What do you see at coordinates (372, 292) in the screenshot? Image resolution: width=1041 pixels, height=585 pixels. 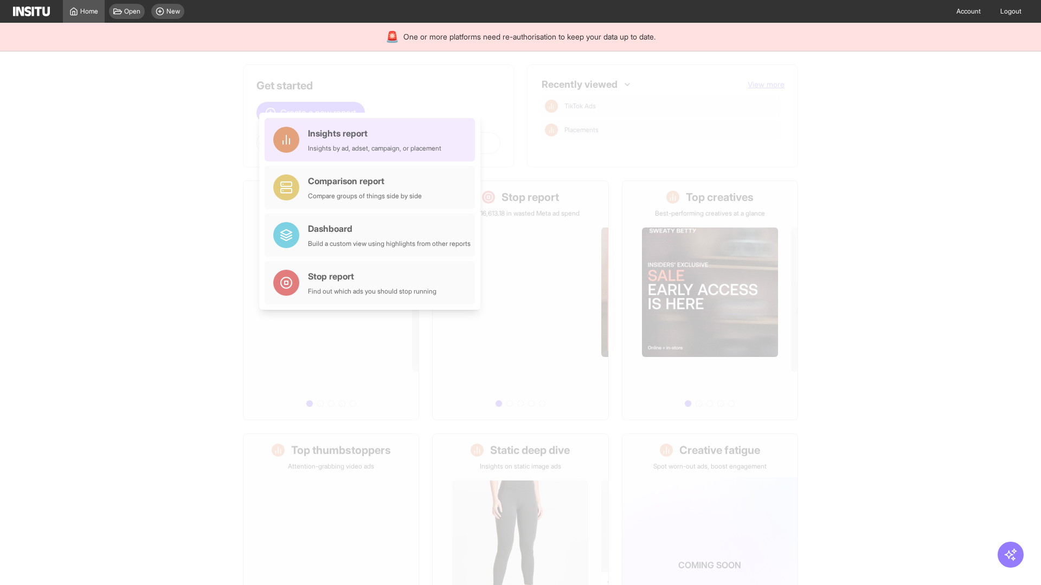 I see `div: Find out which ads you should stop running` at bounding box center [372, 292].